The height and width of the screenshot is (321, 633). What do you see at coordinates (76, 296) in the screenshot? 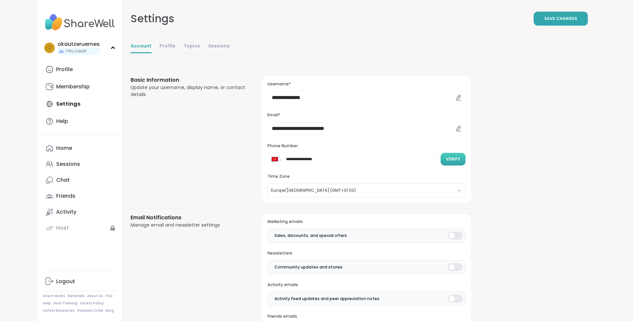
I see `a: Referrals` at bounding box center [76, 296].